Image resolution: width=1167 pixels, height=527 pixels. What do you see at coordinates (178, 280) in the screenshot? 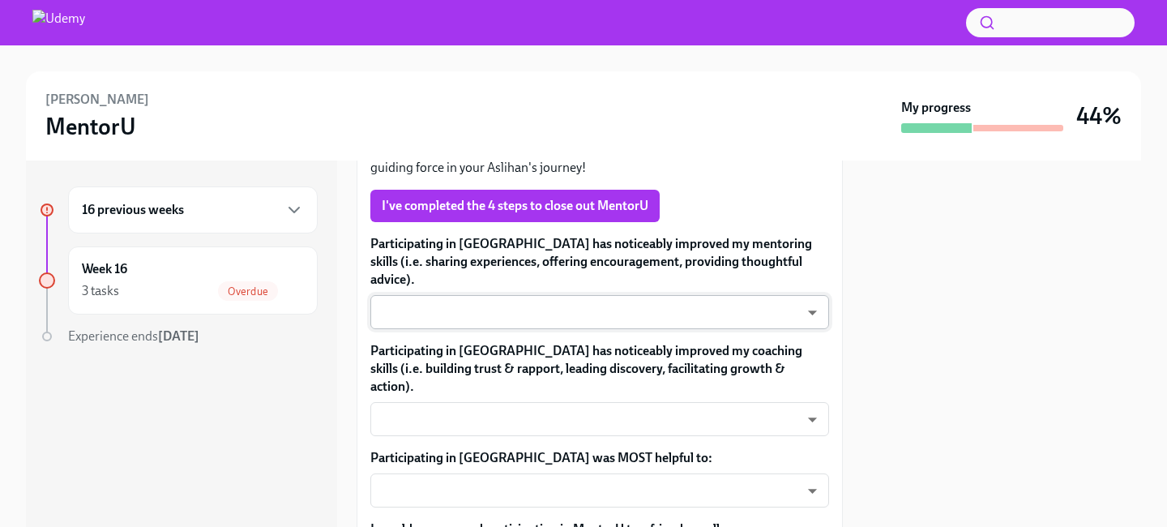
I see `a: Week 163 tasksOverdue` at bounding box center [178, 280].